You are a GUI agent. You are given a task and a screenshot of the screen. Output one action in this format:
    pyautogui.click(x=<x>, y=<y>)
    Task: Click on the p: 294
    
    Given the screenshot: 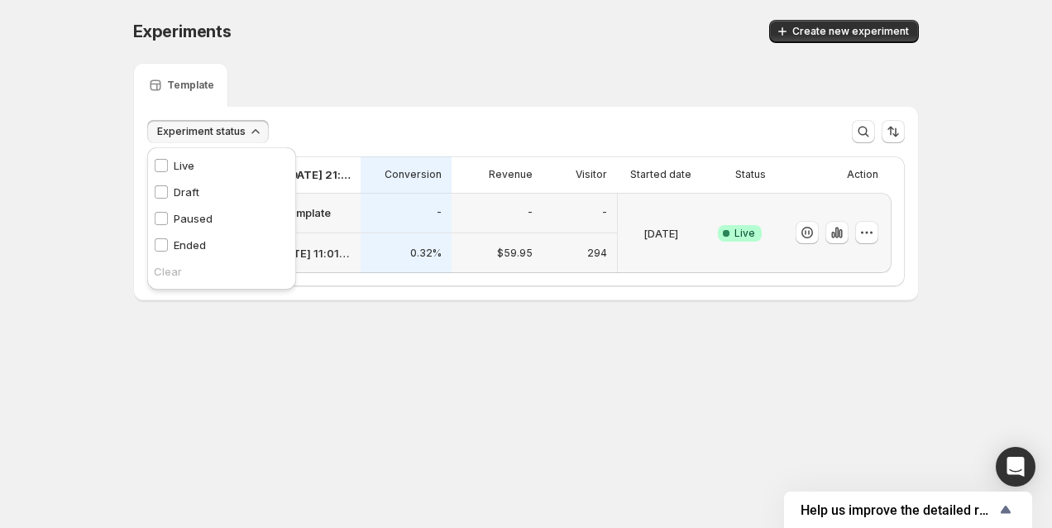 What is the action you would take?
    pyautogui.click(x=597, y=253)
    